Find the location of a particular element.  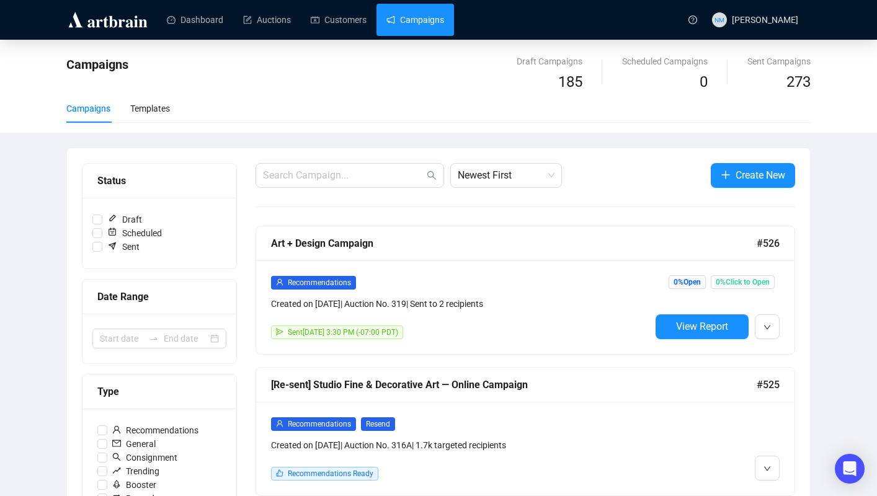

span: 0% Click to Open is located at coordinates (742, 282).